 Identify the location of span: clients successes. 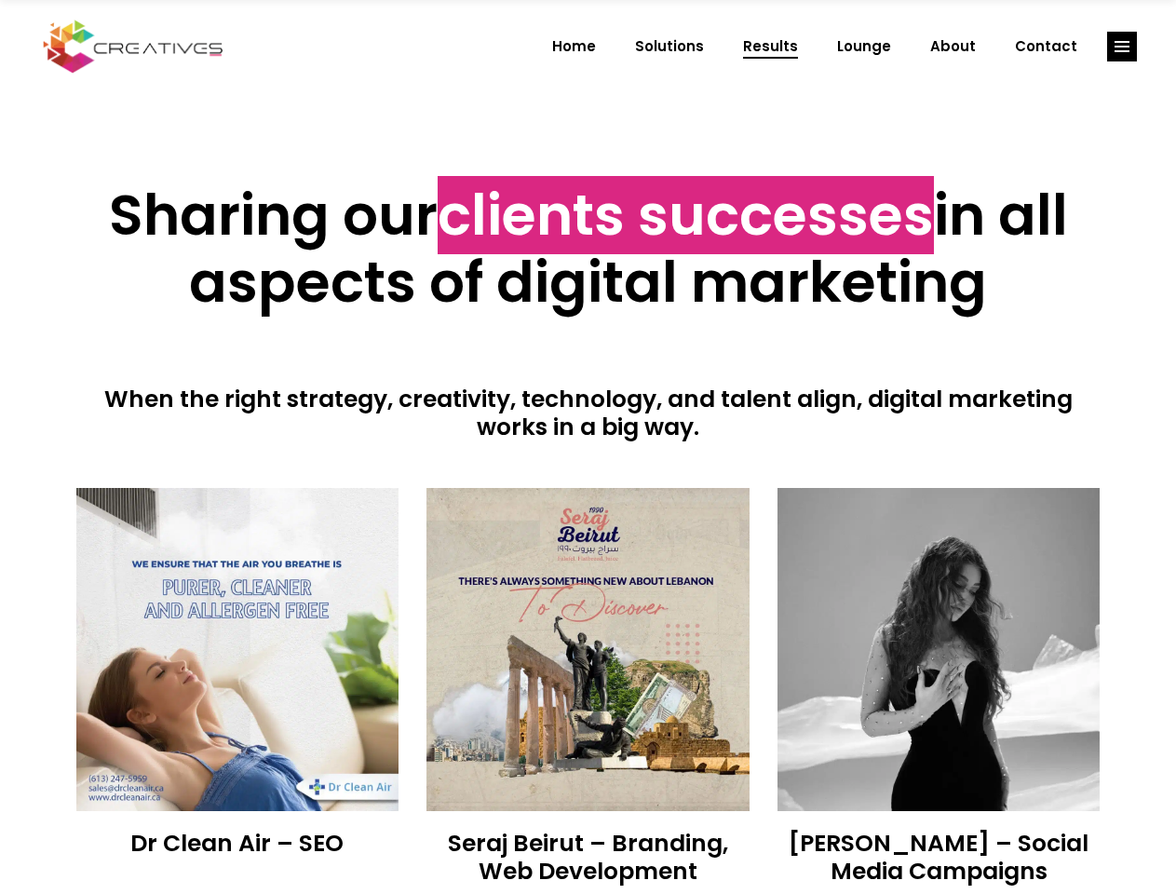
(685, 215).